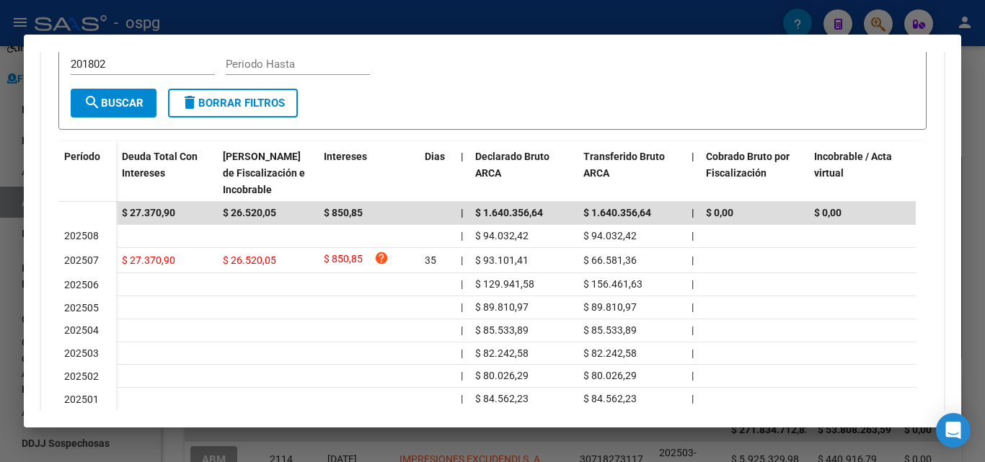 This screenshot has height=462, width=985. Describe the element at coordinates (113, 103) in the screenshot. I see `span: Buscar` at that location.